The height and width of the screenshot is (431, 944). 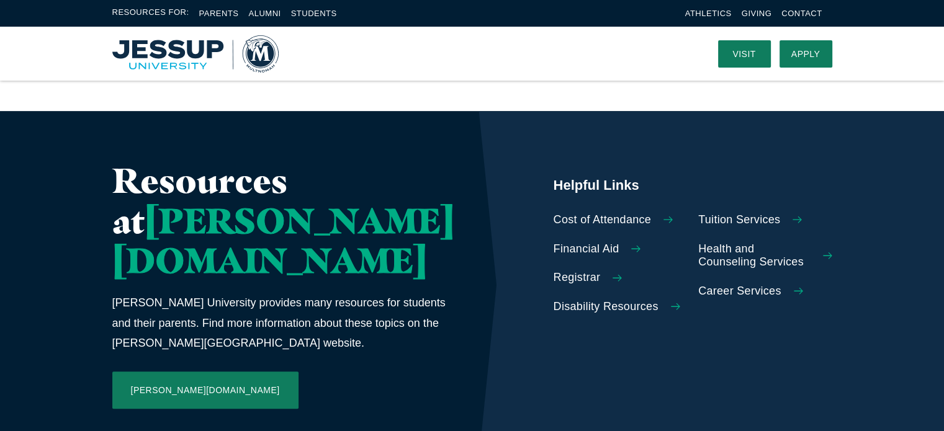 What do you see at coordinates (801, 13) in the screenshot?
I see `a: Contact` at bounding box center [801, 13].